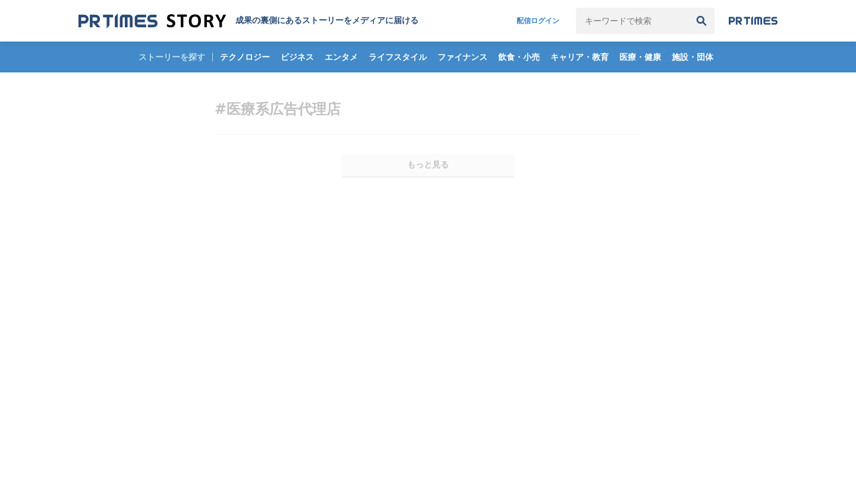 This screenshot has height=482, width=856. What do you see at coordinates (462, 57) in the screenshot?
I see `span: ファイナンス` at bounding box center [462, 57].